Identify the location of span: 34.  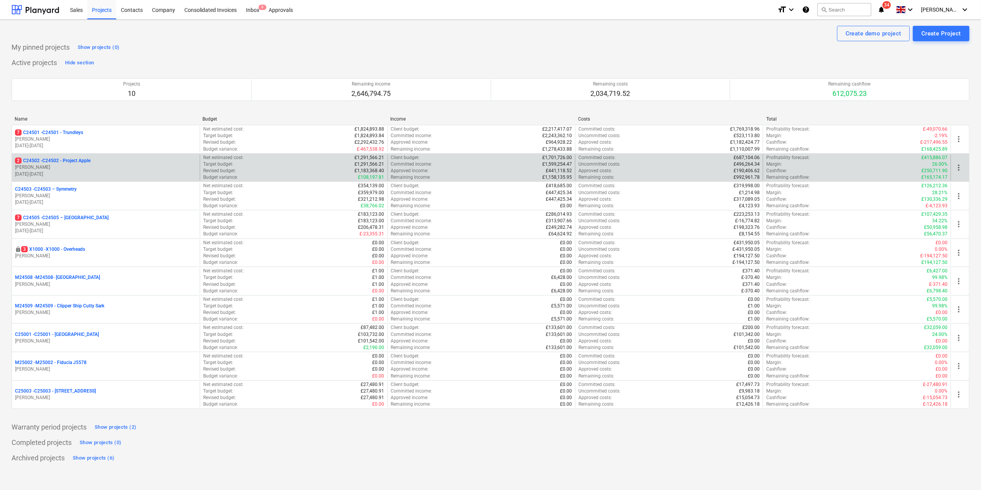
(887, 5).